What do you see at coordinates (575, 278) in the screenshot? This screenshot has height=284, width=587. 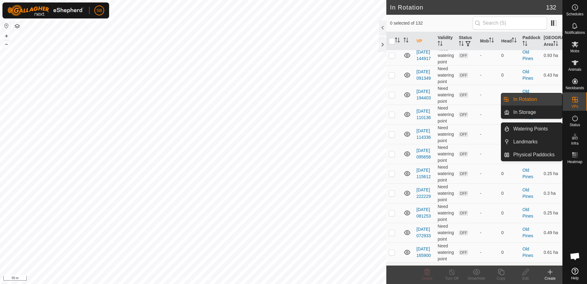 I see `span: Help` at bounding box center [575, 278].